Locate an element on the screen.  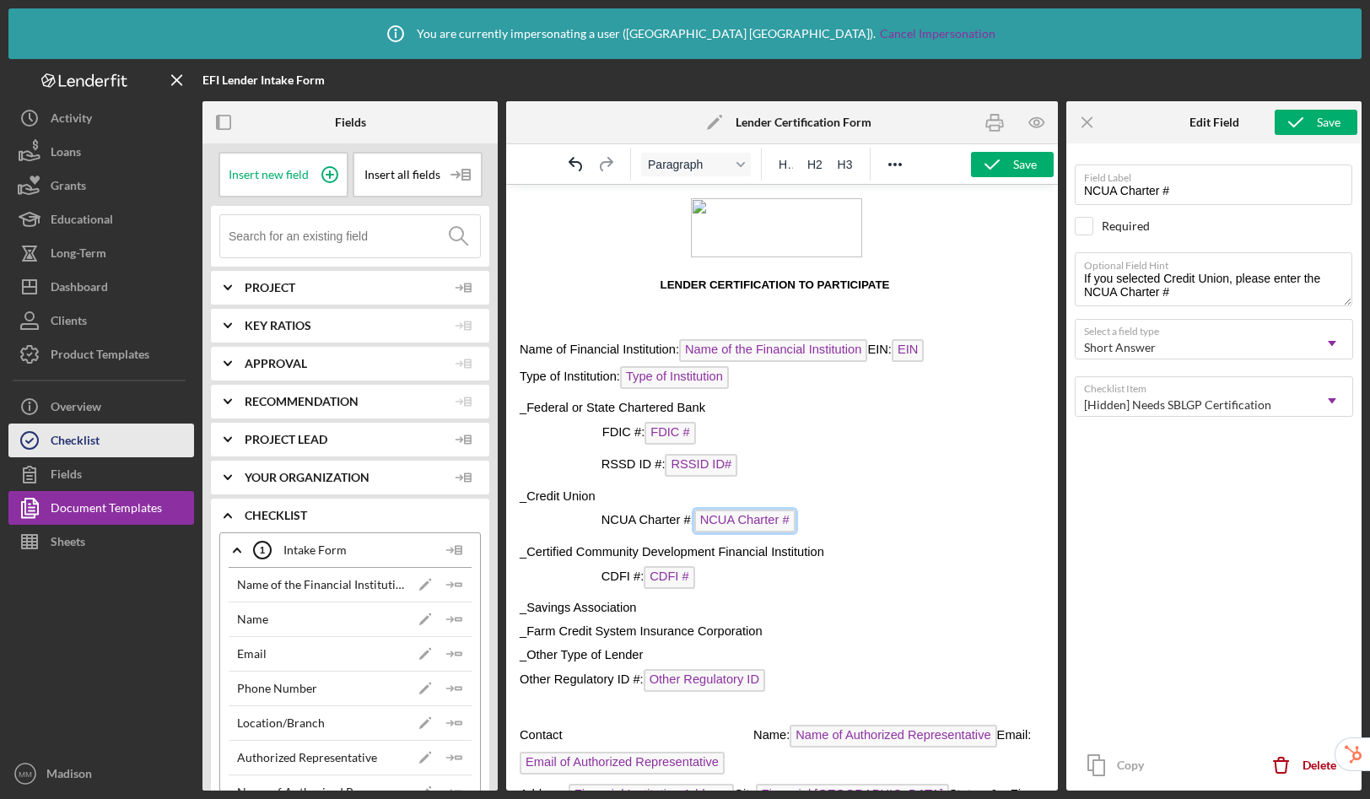
text: MM is located at coordinates (25, 774).